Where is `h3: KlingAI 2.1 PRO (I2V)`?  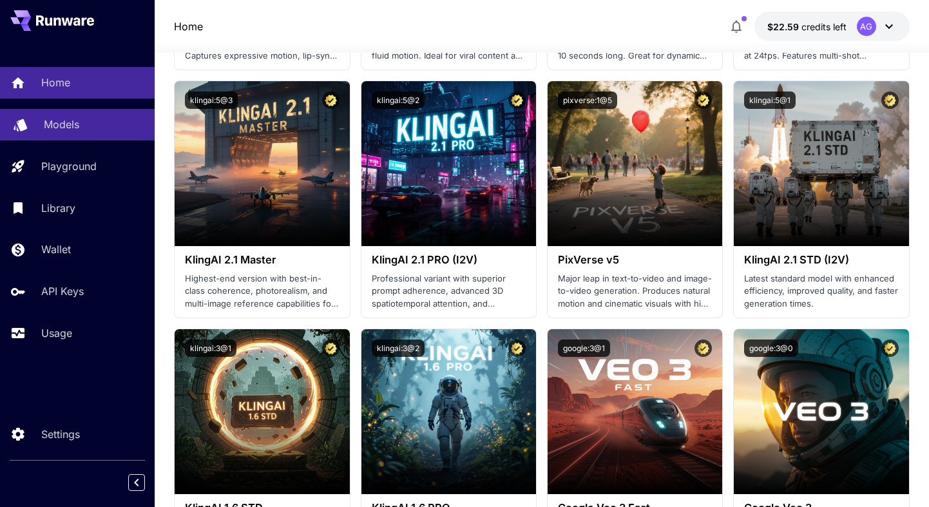 h3: KlingAI 2.1 PRO (I2V) is located at coordinates (448, 260).